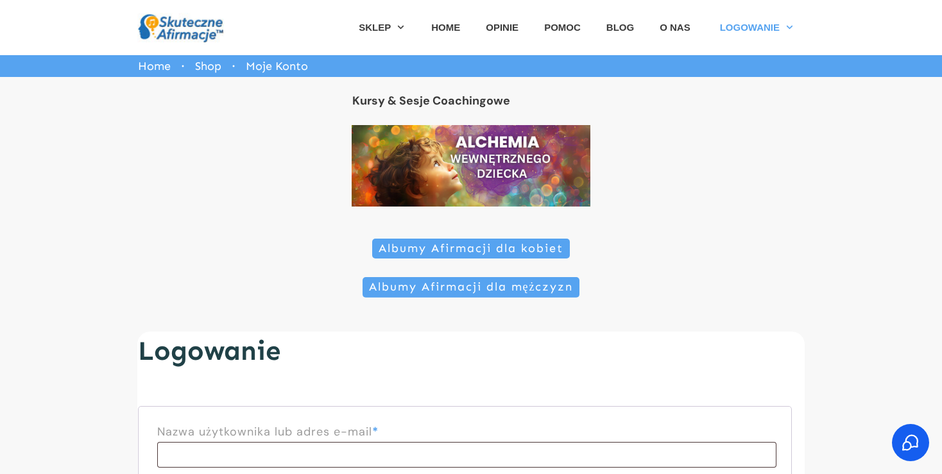 This screenshot has width=942, height=474. Describe the element at coordinates (562, 28) in the screenshot. I see `span: POMOC` at that location.